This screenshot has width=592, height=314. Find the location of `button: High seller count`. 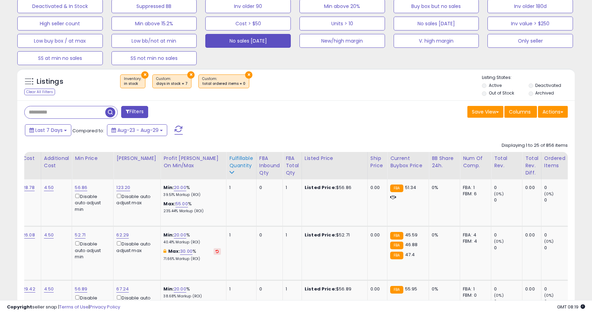

button: High seller count is located at coordinates (60, 24).